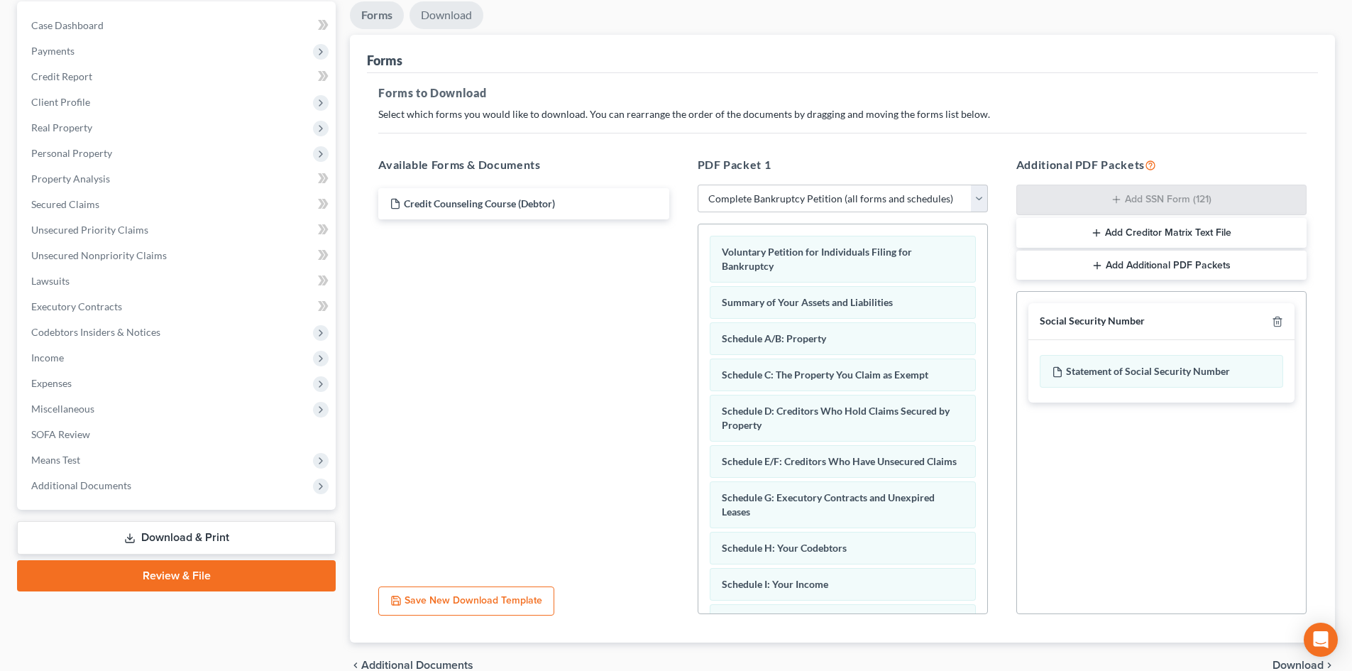  What do you see at coordinates (774, 338) in the screenshot?
I see `span: Schedule A/B: Property` at bounding box center [774, 338].